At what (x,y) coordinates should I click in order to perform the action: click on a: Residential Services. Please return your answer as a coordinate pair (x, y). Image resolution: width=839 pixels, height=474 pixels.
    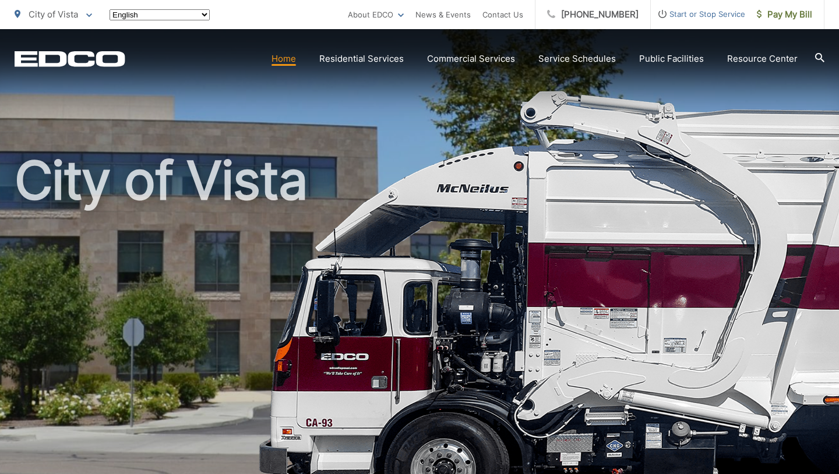
    Looking at the image, I should click on (361, 59).